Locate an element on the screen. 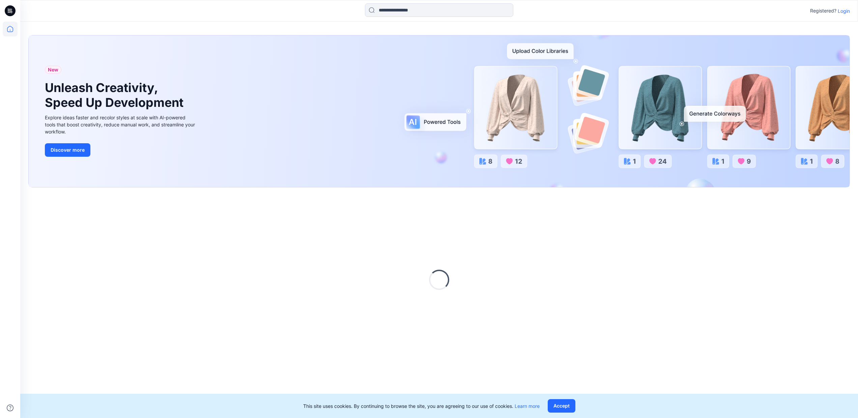 The width and height of the screenshot is (858, 418). p: Registered? is located at coordinates (823, 11).